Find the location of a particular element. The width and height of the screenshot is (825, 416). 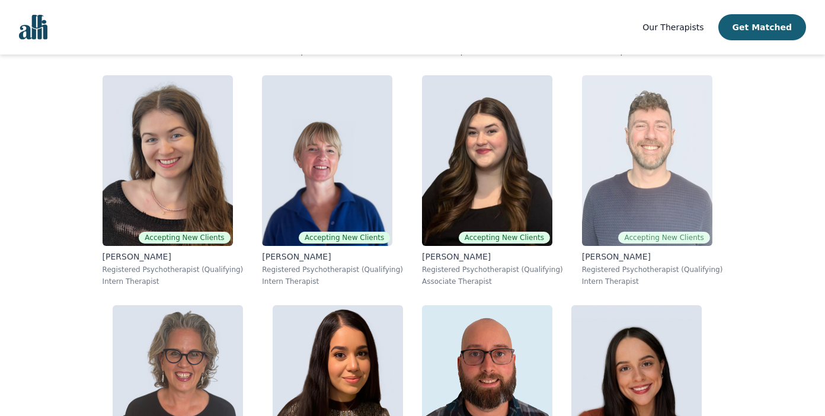

img: Heather_Barker is located at coordinates (327, 161).